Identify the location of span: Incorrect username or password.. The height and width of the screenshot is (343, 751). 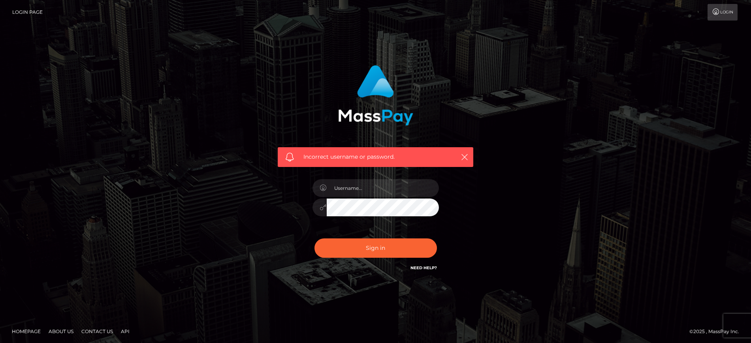
(375, 157).